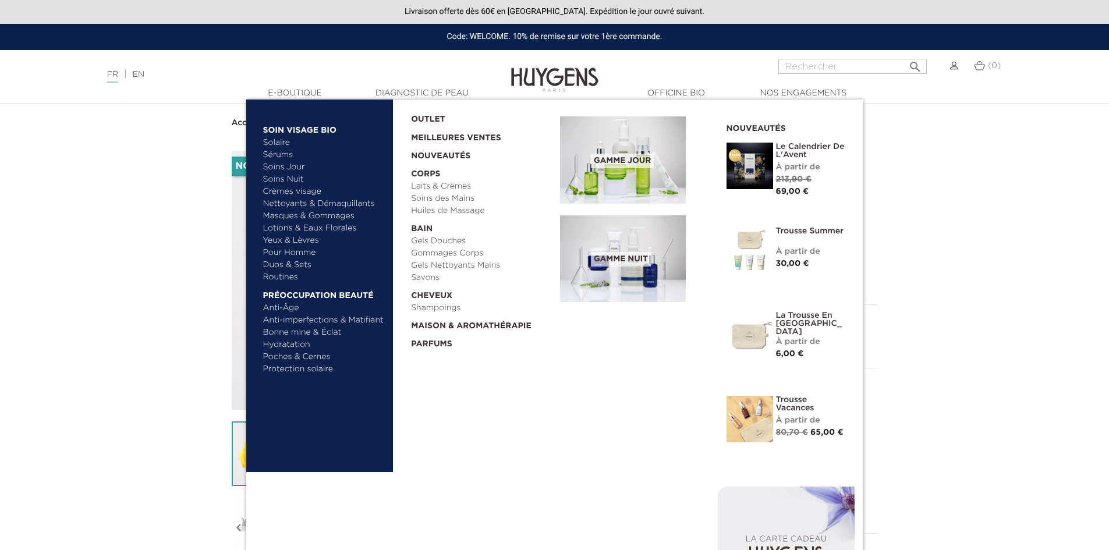 The height and width of the screenshot is (550, 1109). What do you see at coordinates (247, 123) in the screenshot?
I see `strong: Accueil` at bounding box center [247, 123].